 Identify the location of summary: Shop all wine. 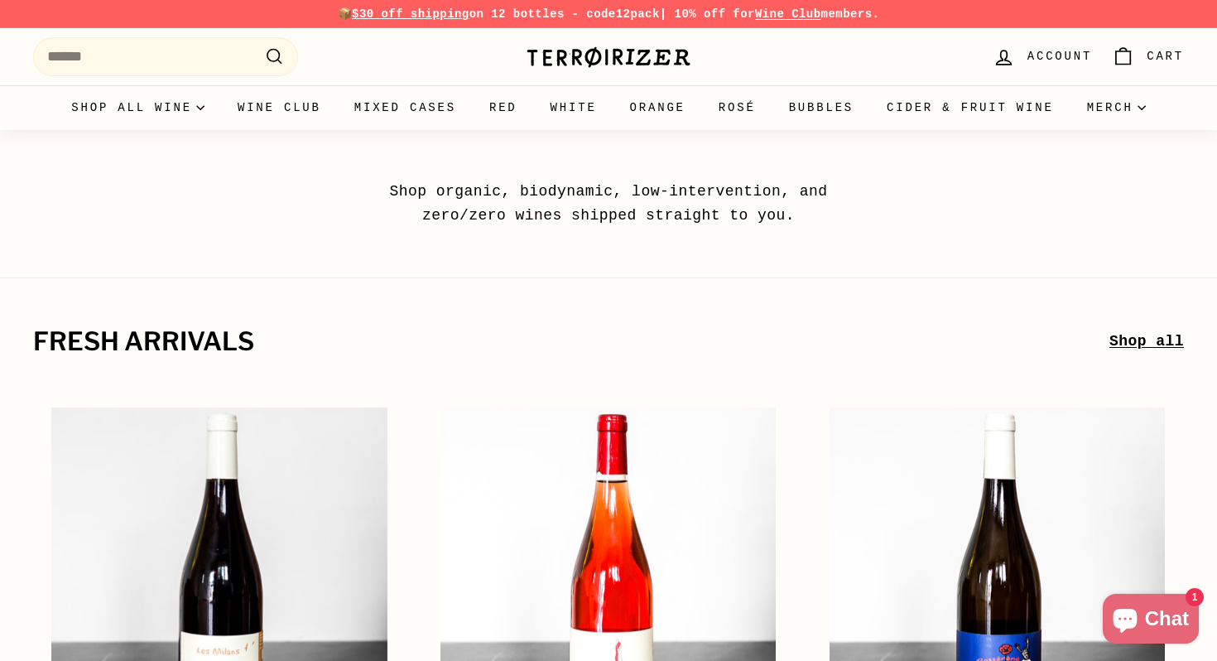
(137, 108).